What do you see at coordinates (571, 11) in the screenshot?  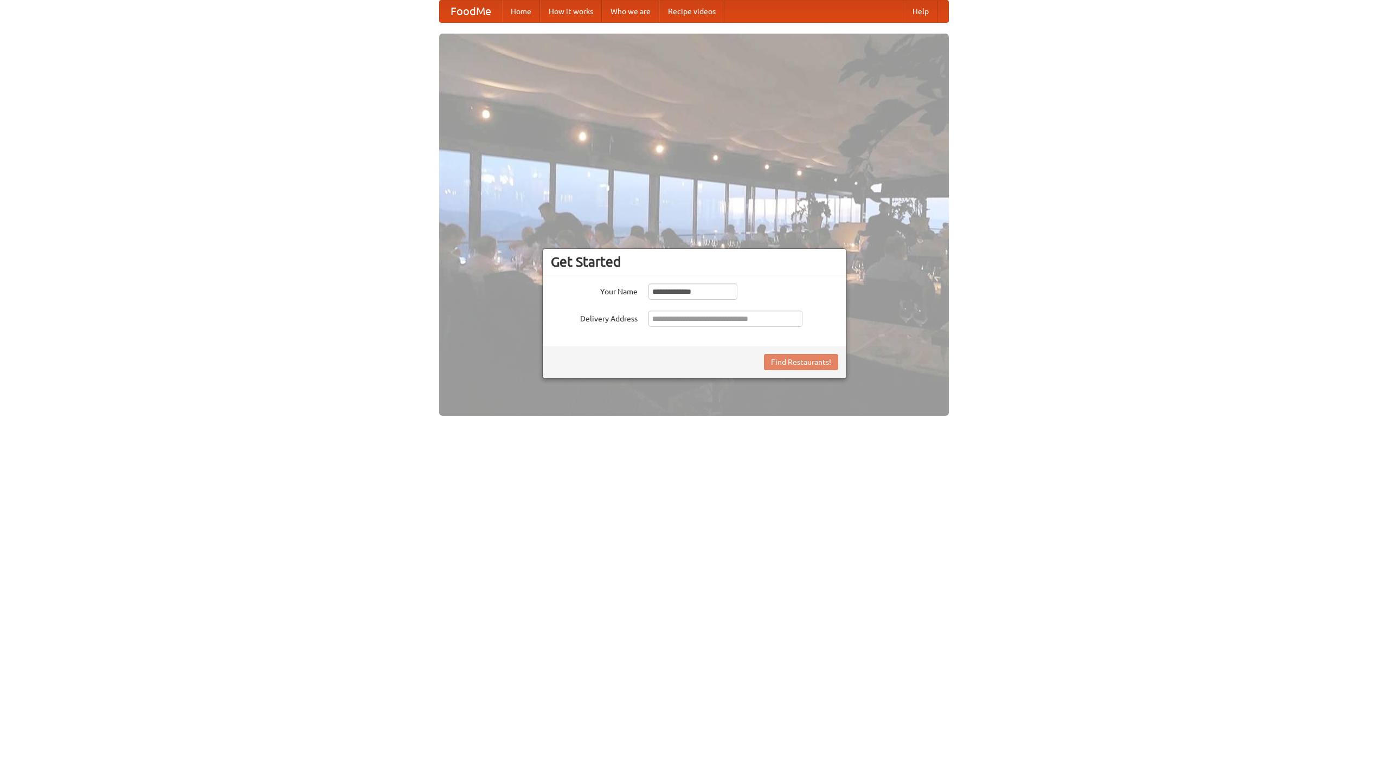 I see `a: How it works` at bounding box center [571, 11].